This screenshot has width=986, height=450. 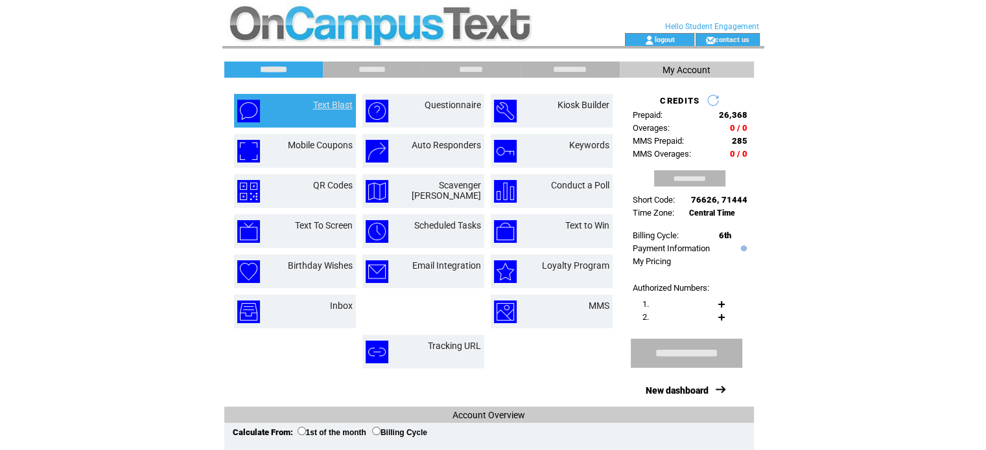 What do you see at coordinates (651, 261) in the screenshot?
I see `a: My Pricing` at bounding box center [651, 261].